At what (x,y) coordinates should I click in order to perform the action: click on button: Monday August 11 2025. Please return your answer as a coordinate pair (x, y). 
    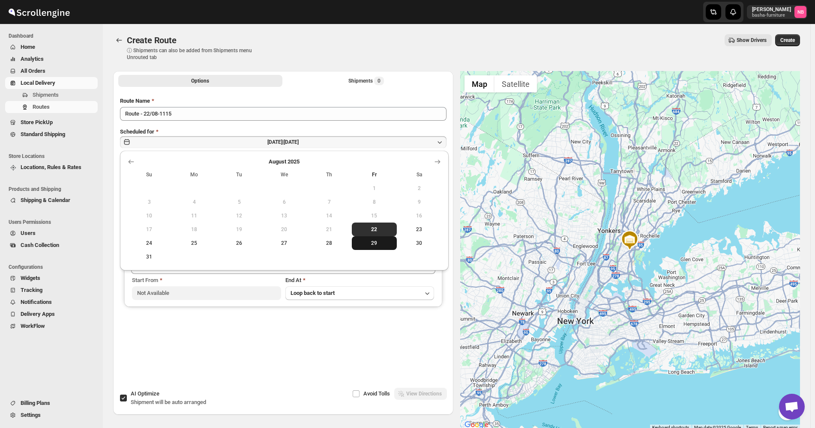
    Looking at the image, I should click on (194, 216).